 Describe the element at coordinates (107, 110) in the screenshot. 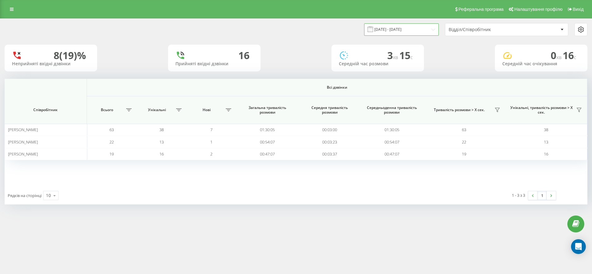

I see `span: Всього` at that location.